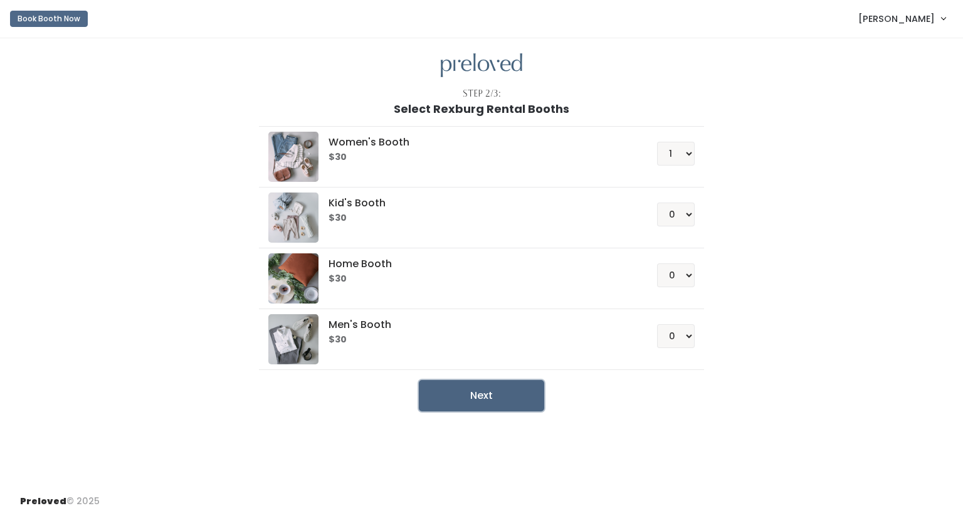  I want to click on h5: Home Booth, so click(477, 264).